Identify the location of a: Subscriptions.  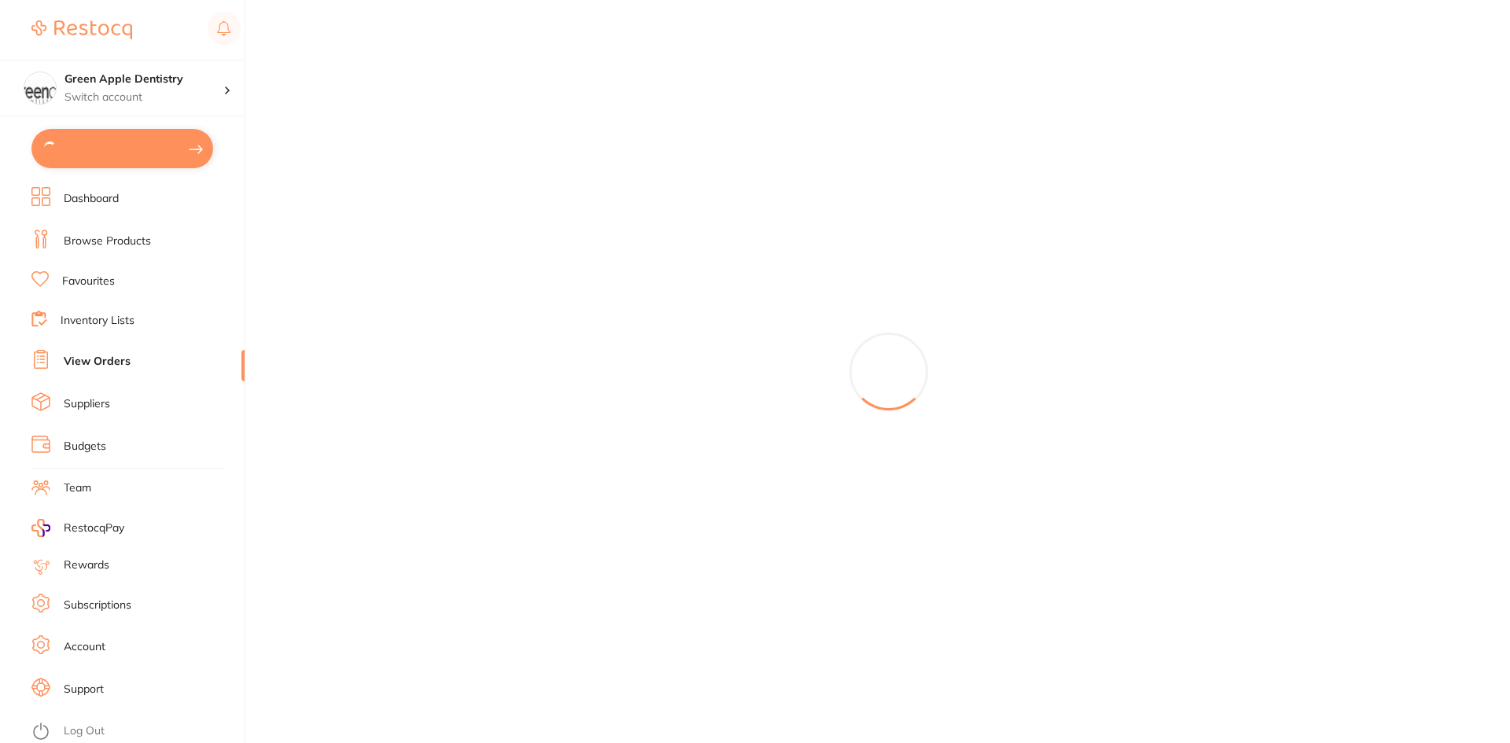
(98, 606).